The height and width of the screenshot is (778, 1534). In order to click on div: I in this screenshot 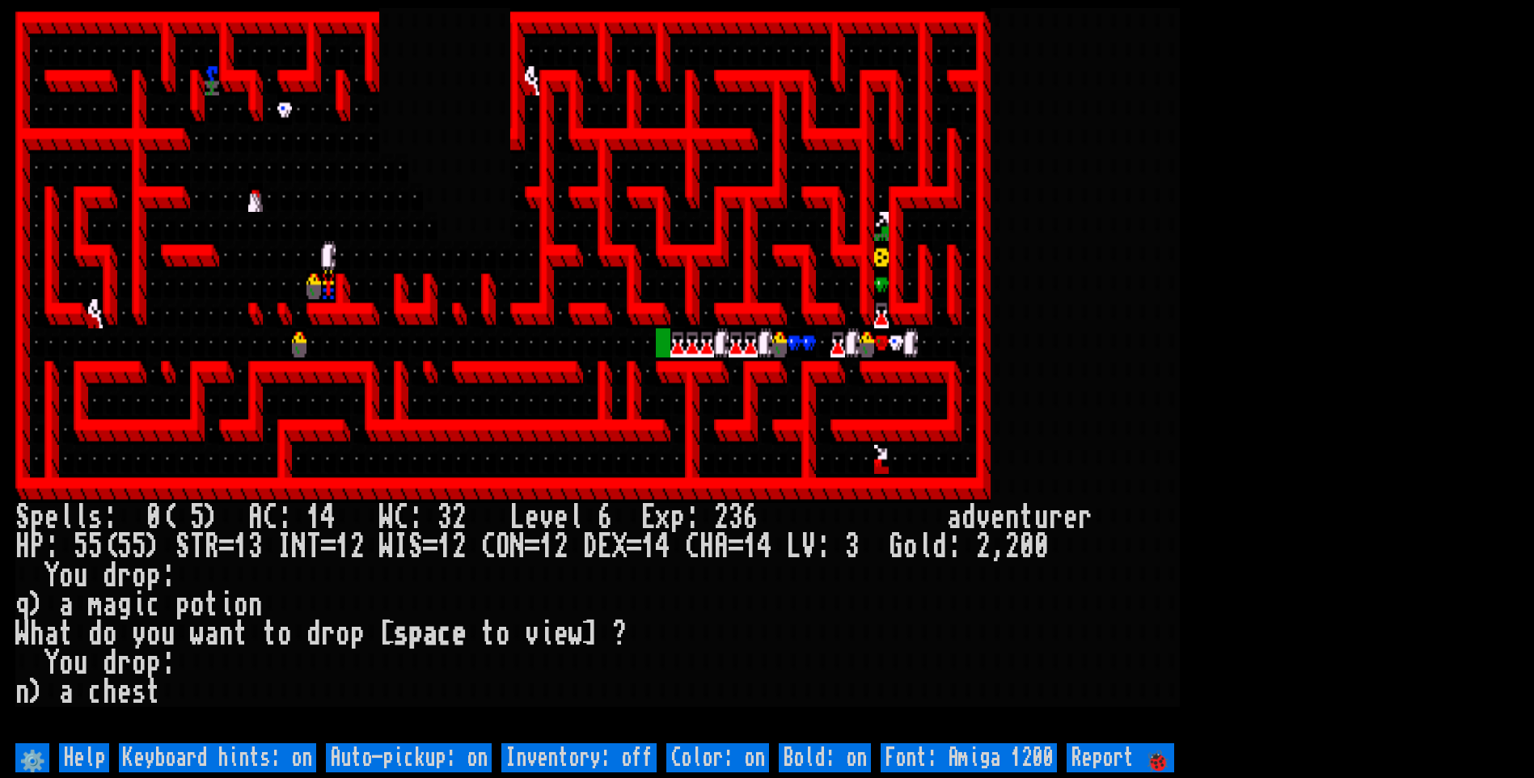, I will do `click(401, 547)`.